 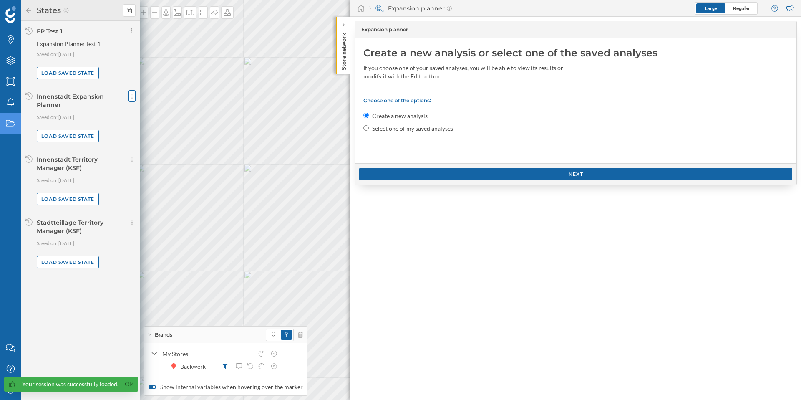 What do you see at coordinates (70, 227) in the screenshot?
I see `div: Stadtteillage Territory Manager (KSF)` at bounding box center [70, 227].